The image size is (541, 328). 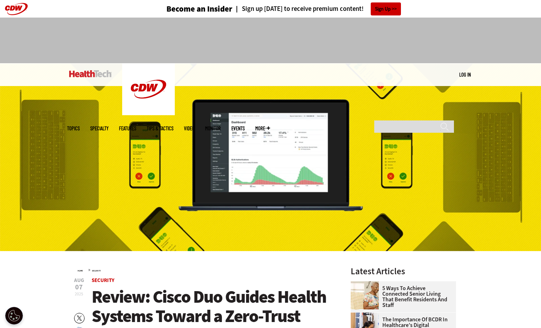 I want to click on a: MonITor, so click(x=213, y=128).